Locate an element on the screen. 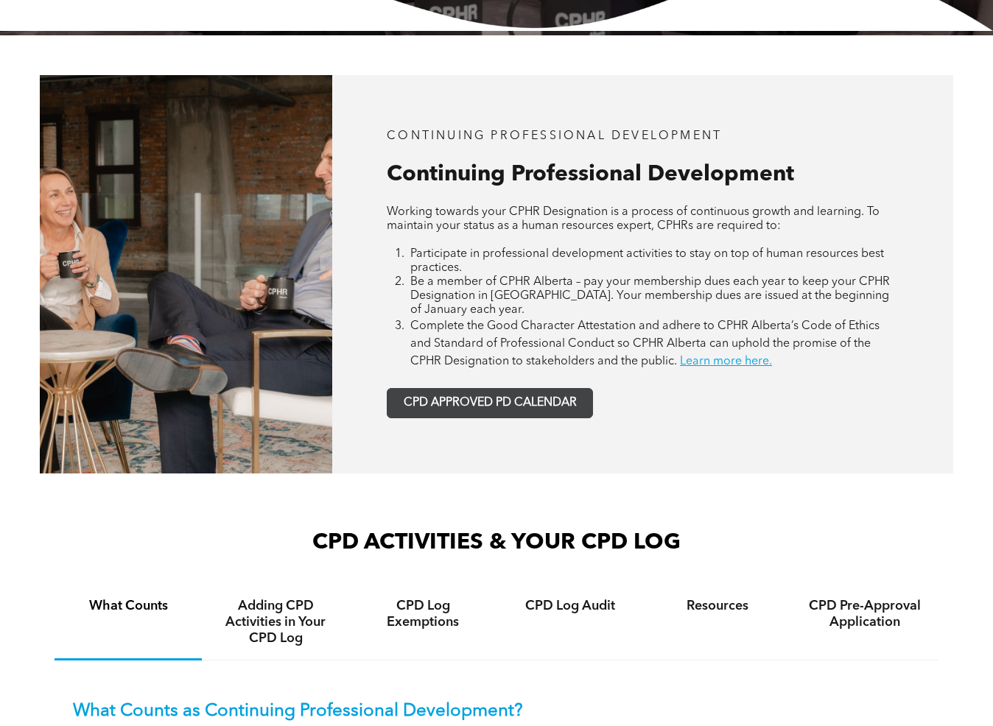 This screenshot has height=726, width=993. span: Working towards your CPHR Designation is a process of continuous growth and learning. To maintain... is located at coordinates (633, 219).